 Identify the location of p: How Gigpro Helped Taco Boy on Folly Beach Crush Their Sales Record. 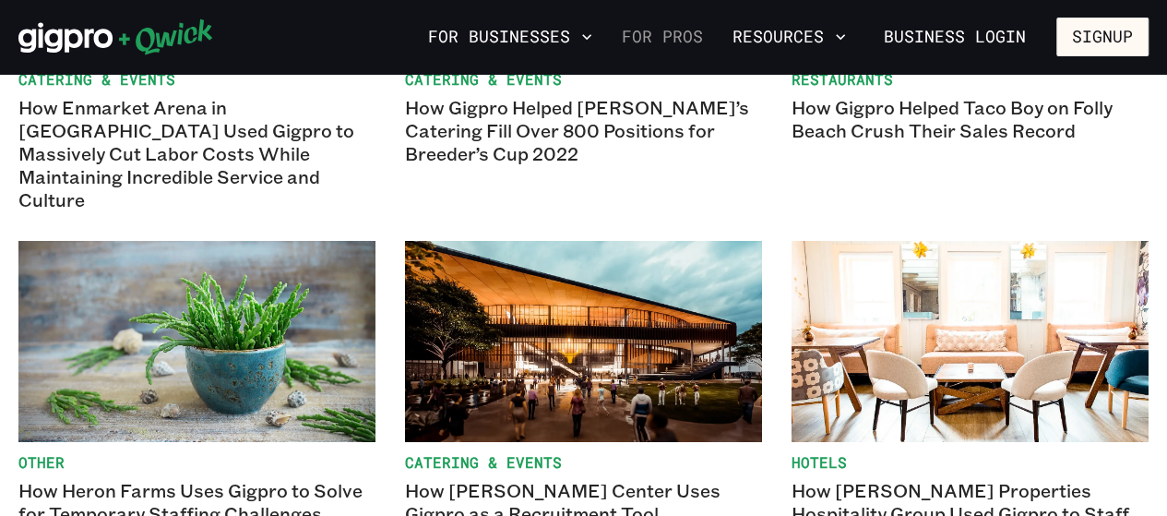
(970, 119).